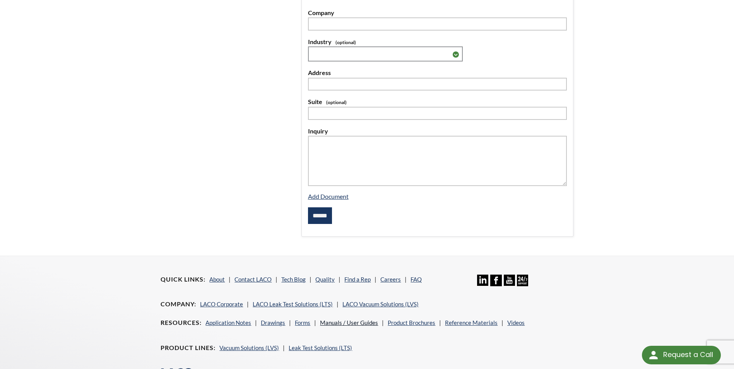  I want to click on a: Quality, so click(325, 279).